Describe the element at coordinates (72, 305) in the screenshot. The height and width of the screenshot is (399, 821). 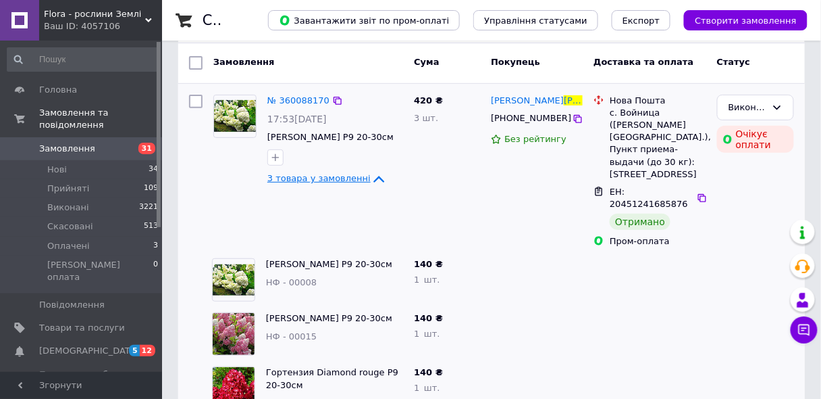
I see `span: Повідомлення` at that location.